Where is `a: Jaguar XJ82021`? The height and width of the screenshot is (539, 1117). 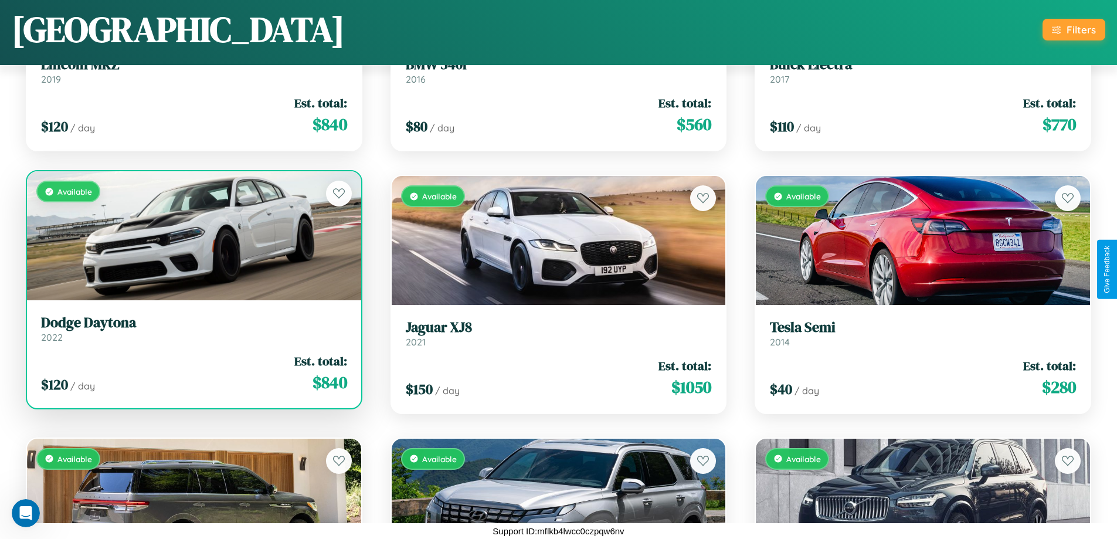
a: Jaguar XJ82021 is located at coordinates (559, 333).